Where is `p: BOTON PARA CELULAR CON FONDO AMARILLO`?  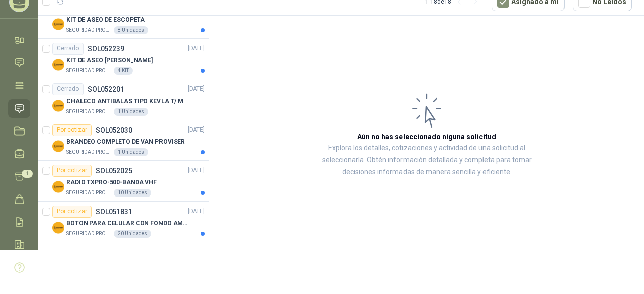 p: BOTON PARA CELULAR CON FONDO AMARILLO is located at coordinates (129, 223).